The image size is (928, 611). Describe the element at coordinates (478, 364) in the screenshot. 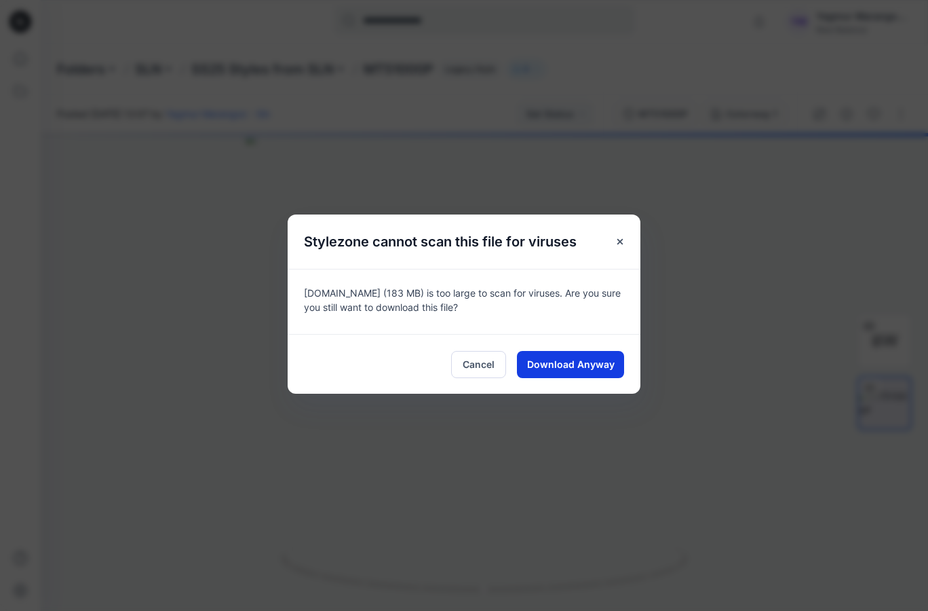

I see `button: Cancel` at that location.